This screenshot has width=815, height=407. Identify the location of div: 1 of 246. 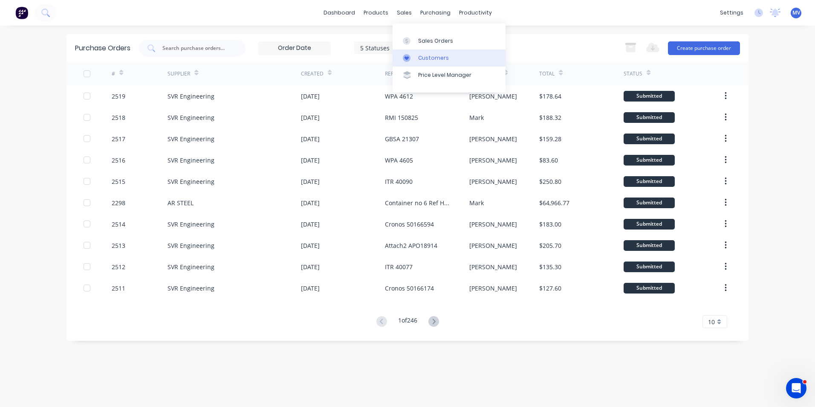
(408, 321).